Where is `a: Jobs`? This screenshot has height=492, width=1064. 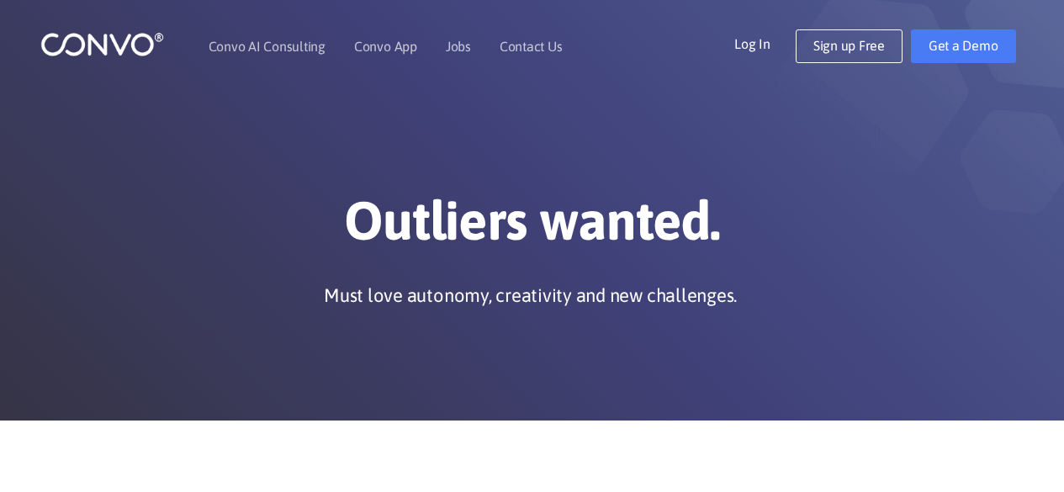
a: Jobs is located at coordinates (458, 46).